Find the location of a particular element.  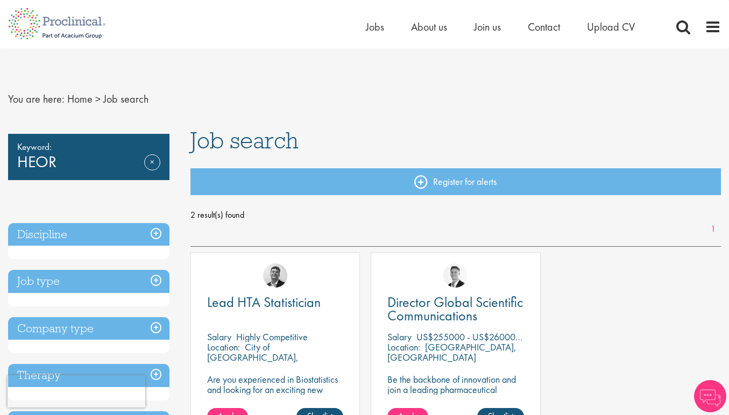

span: Upload CV is located at coordinates (611, 27).